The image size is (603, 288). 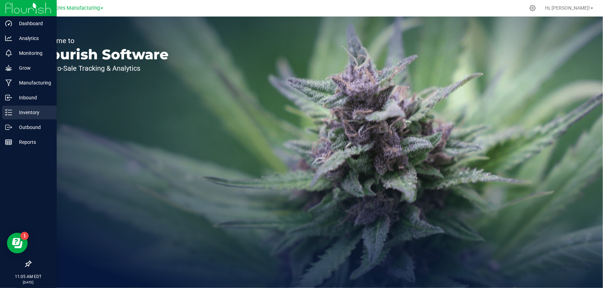 I want to click on p: Outbound, so click(x=33, y=127).